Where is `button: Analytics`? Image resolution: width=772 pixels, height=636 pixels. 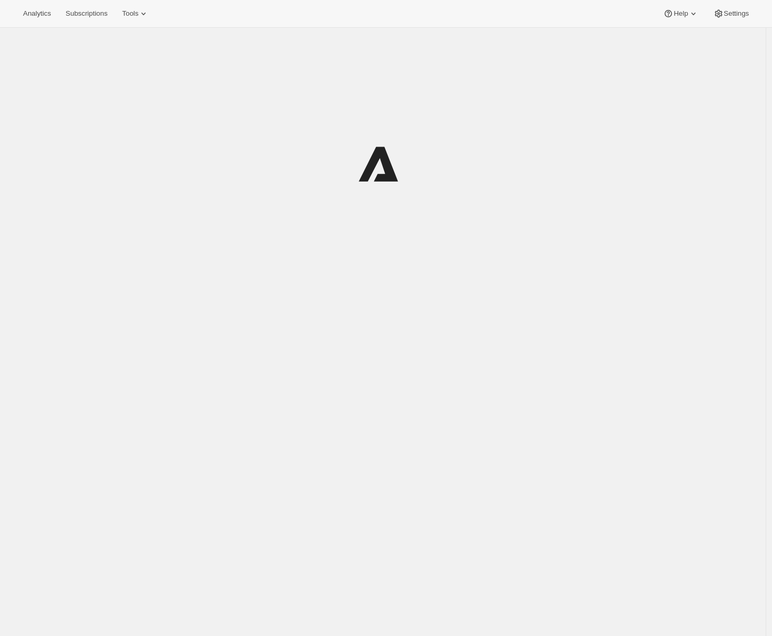
button: Analytics is located at coordinates (37, 14).